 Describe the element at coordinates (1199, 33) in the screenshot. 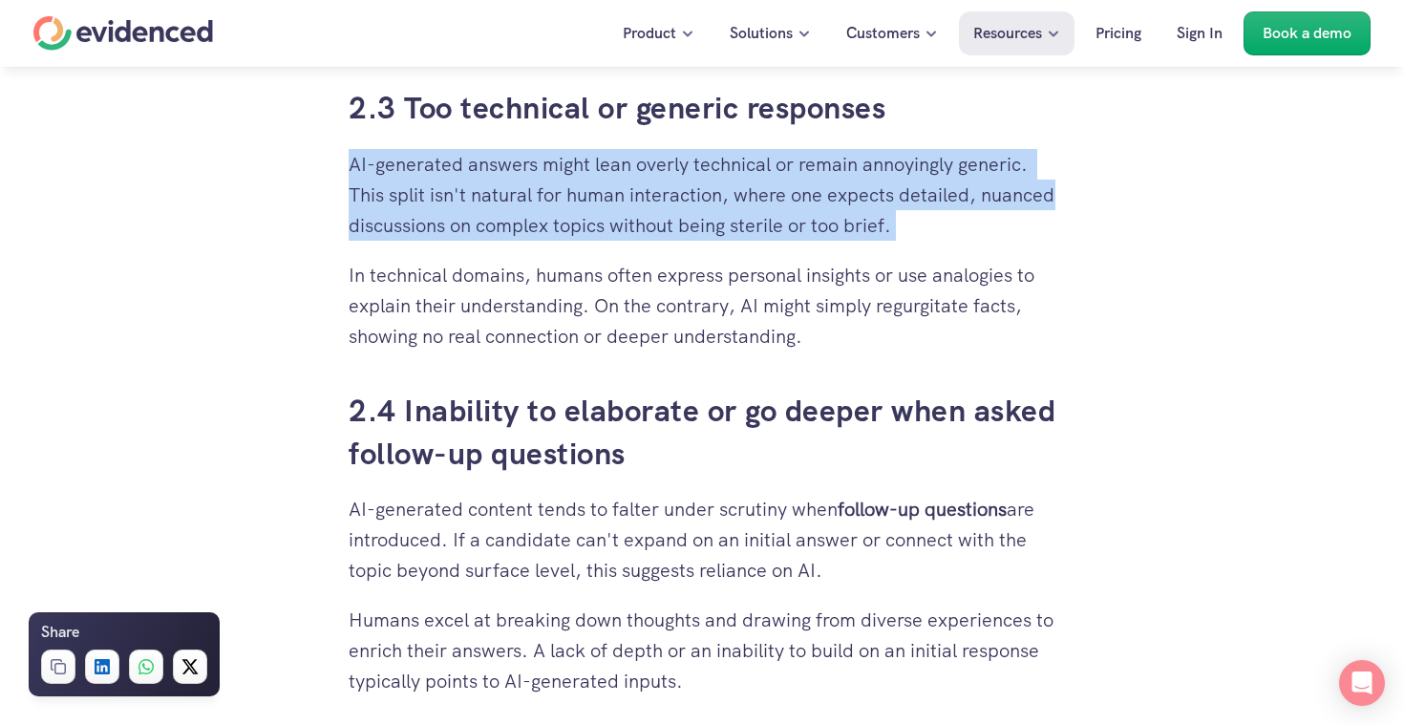

I see `p: Sign In` at that location.